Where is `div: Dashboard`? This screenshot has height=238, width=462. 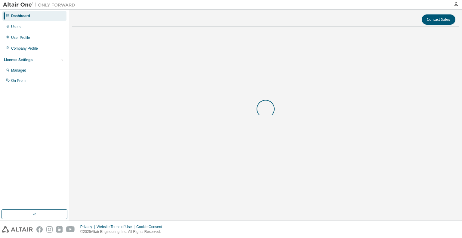
div: Dashboard is located at coordinates (20, 16).